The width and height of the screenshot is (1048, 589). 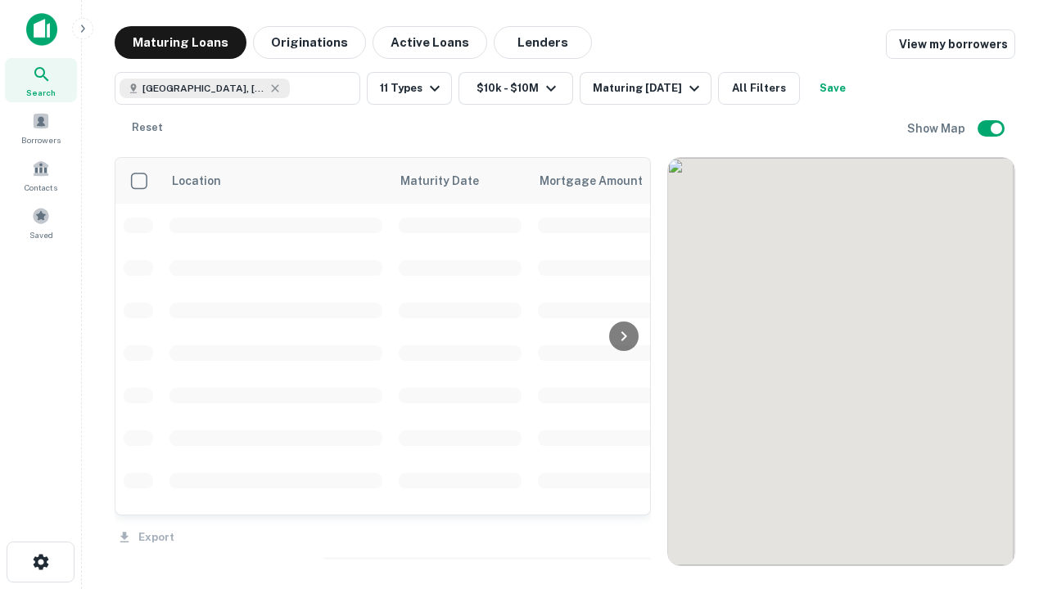 I want to click on th: Location, so click(x=276, y=181).